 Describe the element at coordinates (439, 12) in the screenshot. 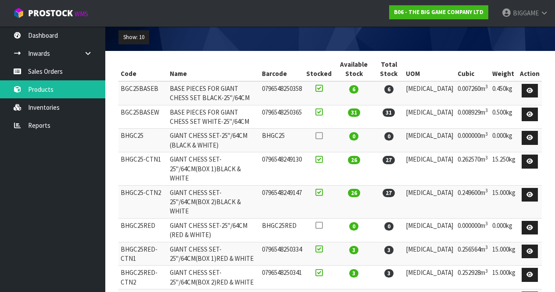

I see `strong: B06 - THE BIG GAME COMPANY LTD` at that location.